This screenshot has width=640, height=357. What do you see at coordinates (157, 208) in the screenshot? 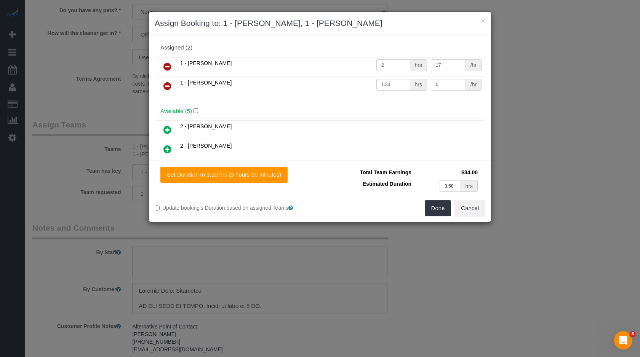
I see `input: Update booking's Duration based on assigned Teams` at bounding box center [157, 208].